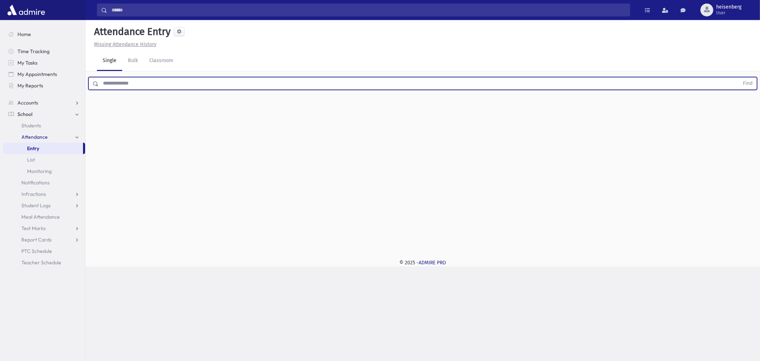 Image resolution: width=760 pixels, height=361 pixels. I want to click on span: Monitoring, so click(39, 171).